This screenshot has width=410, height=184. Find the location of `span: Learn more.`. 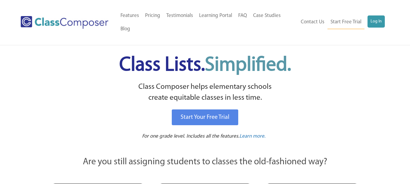

span: Learn more. is located at coordinates (252, 136).